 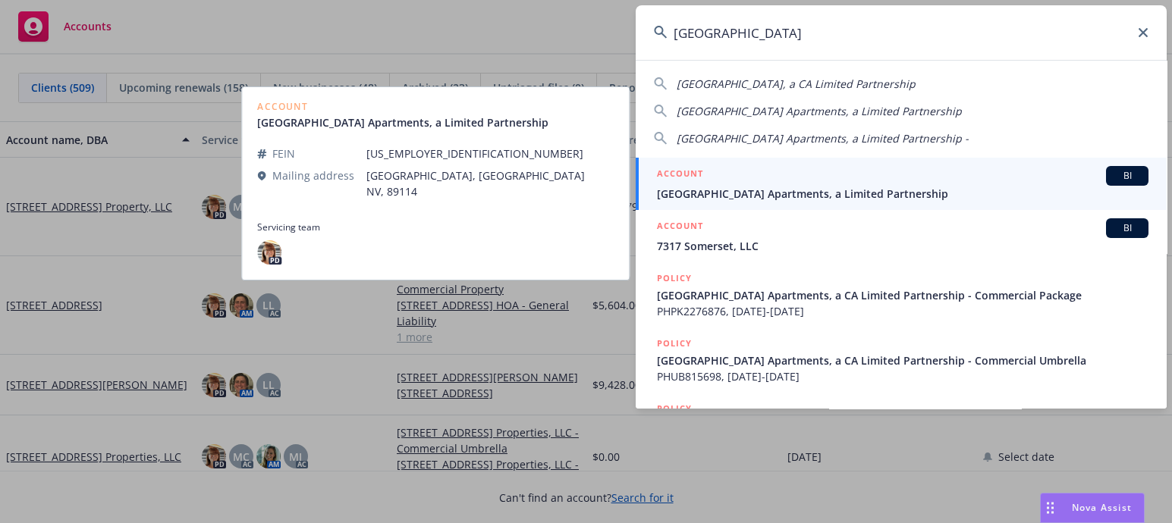 I want to click on input: Search..., so click(x=901, y=33).